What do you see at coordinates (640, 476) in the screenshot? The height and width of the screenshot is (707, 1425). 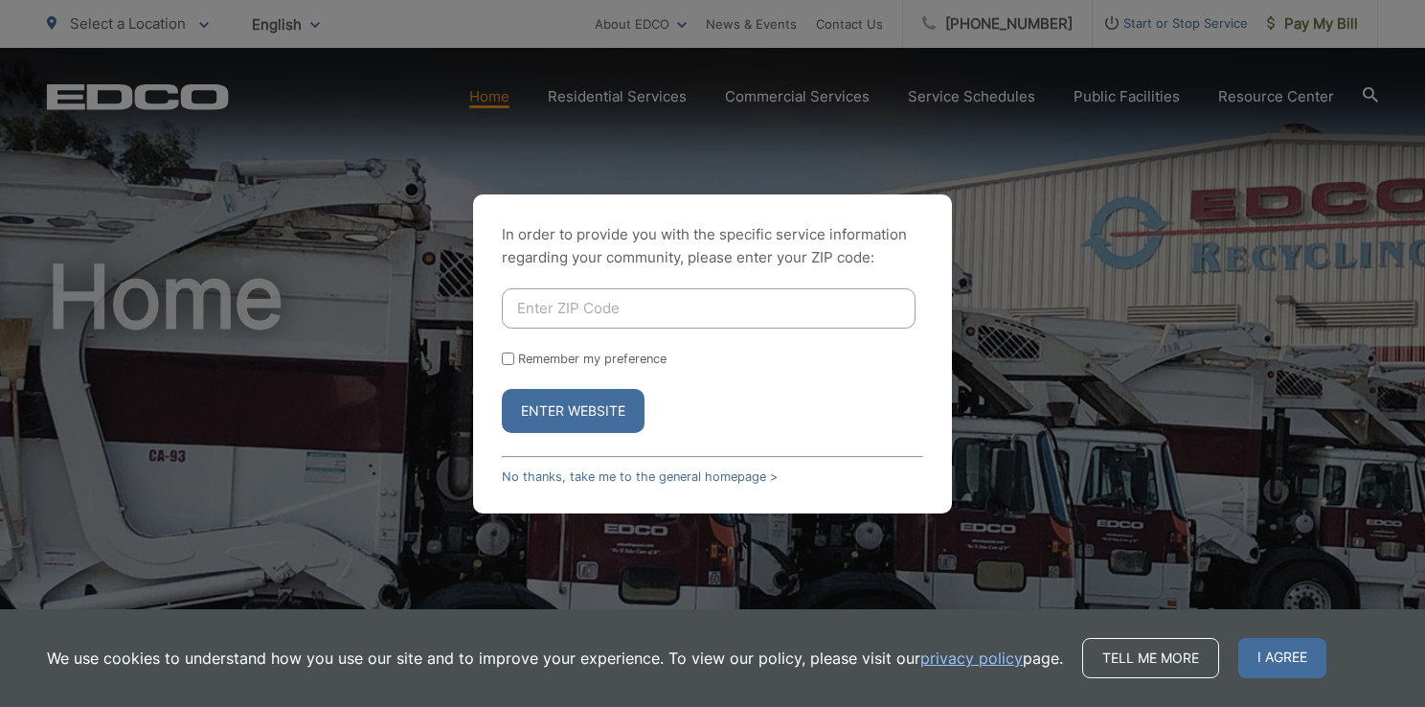 I see `a: No thanks, take me to the general homepage >` at bounding box center [640, 476].